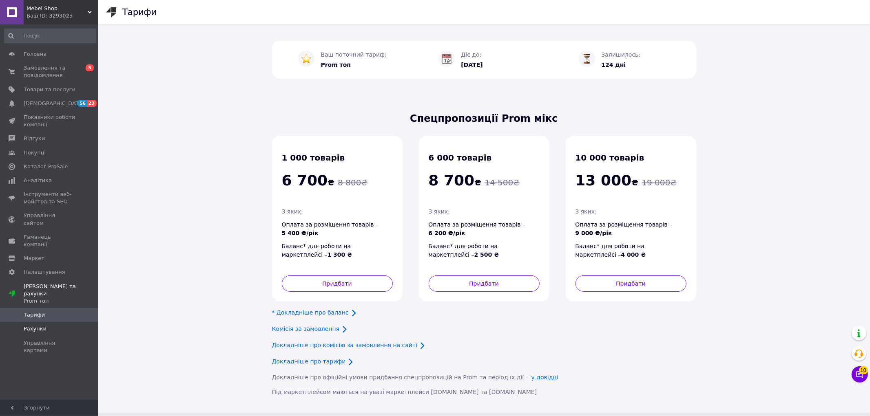  What do you see at coordinates (49, 121) in the screenshot?
I see `span: Показники роботи компанії` at bounding box center [49, 121].